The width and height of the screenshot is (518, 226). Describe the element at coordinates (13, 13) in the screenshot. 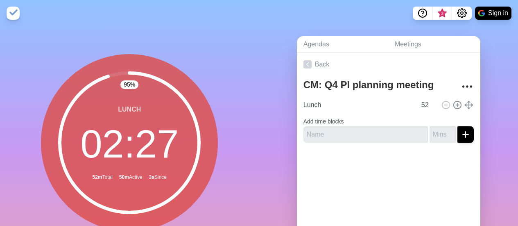

I see `img: timeblocks logo` at that location.